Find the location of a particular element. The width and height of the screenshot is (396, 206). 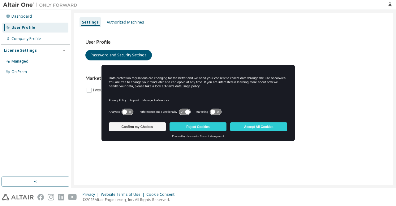

div: User Profile is located at coordinates (23, 28).